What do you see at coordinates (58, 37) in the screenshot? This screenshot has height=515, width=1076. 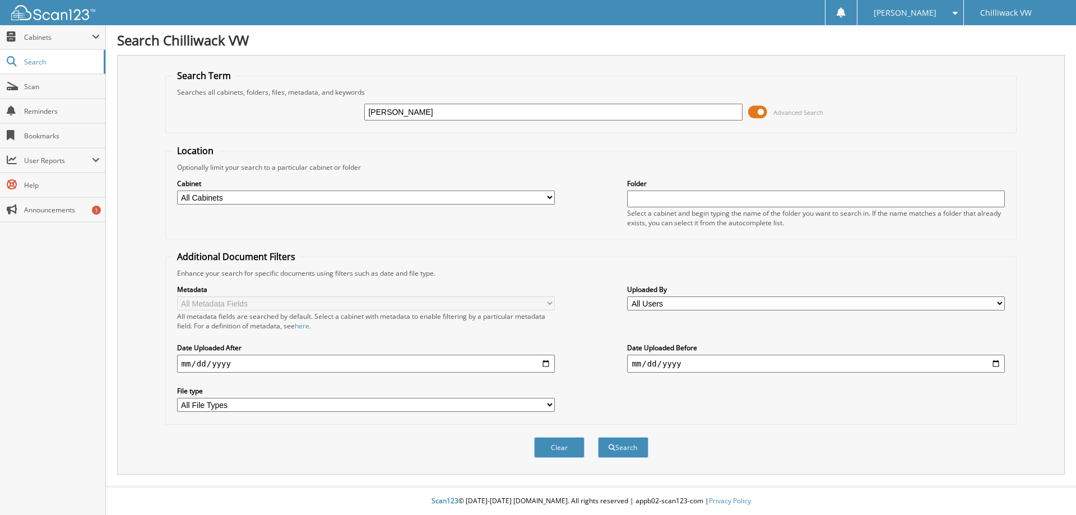 I see `span: Cabinets` at bounding box center [58, 37].